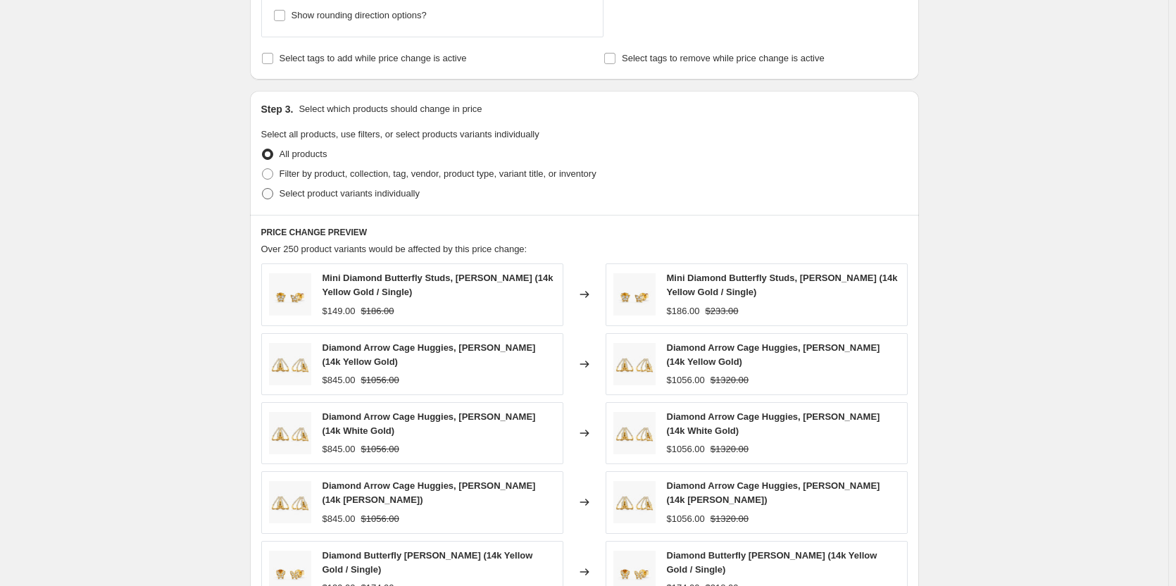 Image resolution: width=1176 pixels, height=586 pixels. Describe the element at coordinates (722, 311) in the screenshot. I see `strike: $233.00` at that location.